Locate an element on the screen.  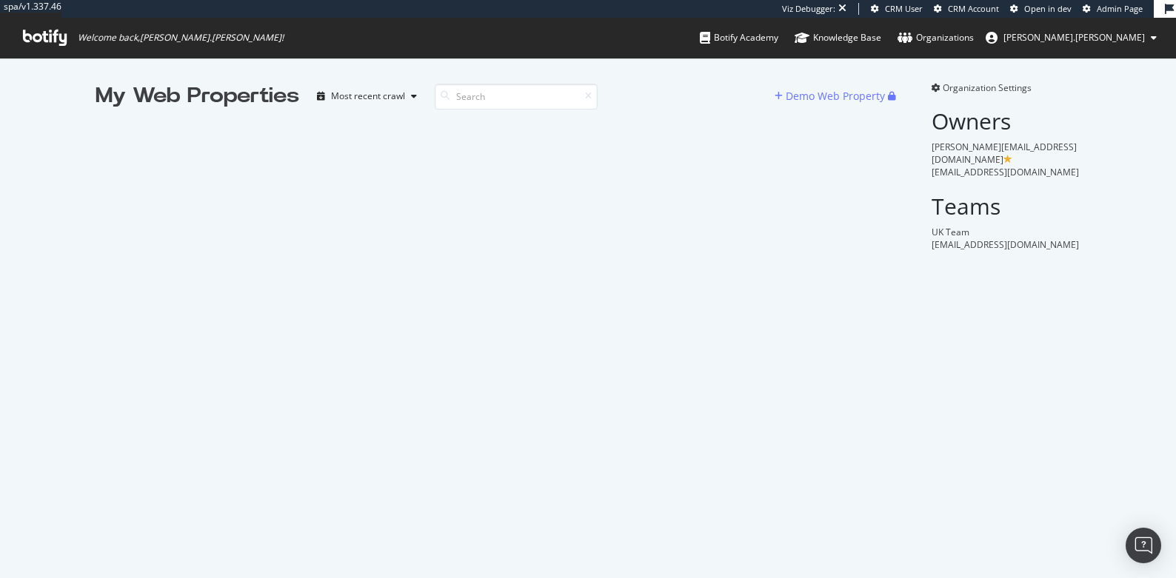
span: Open in dev is located at coordinates (1048, 8).